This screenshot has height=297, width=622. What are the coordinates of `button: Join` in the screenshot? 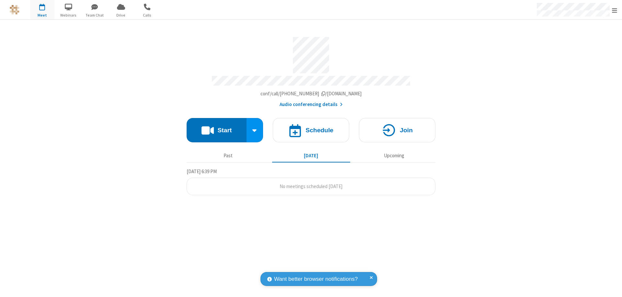 It's located at (397, 130).